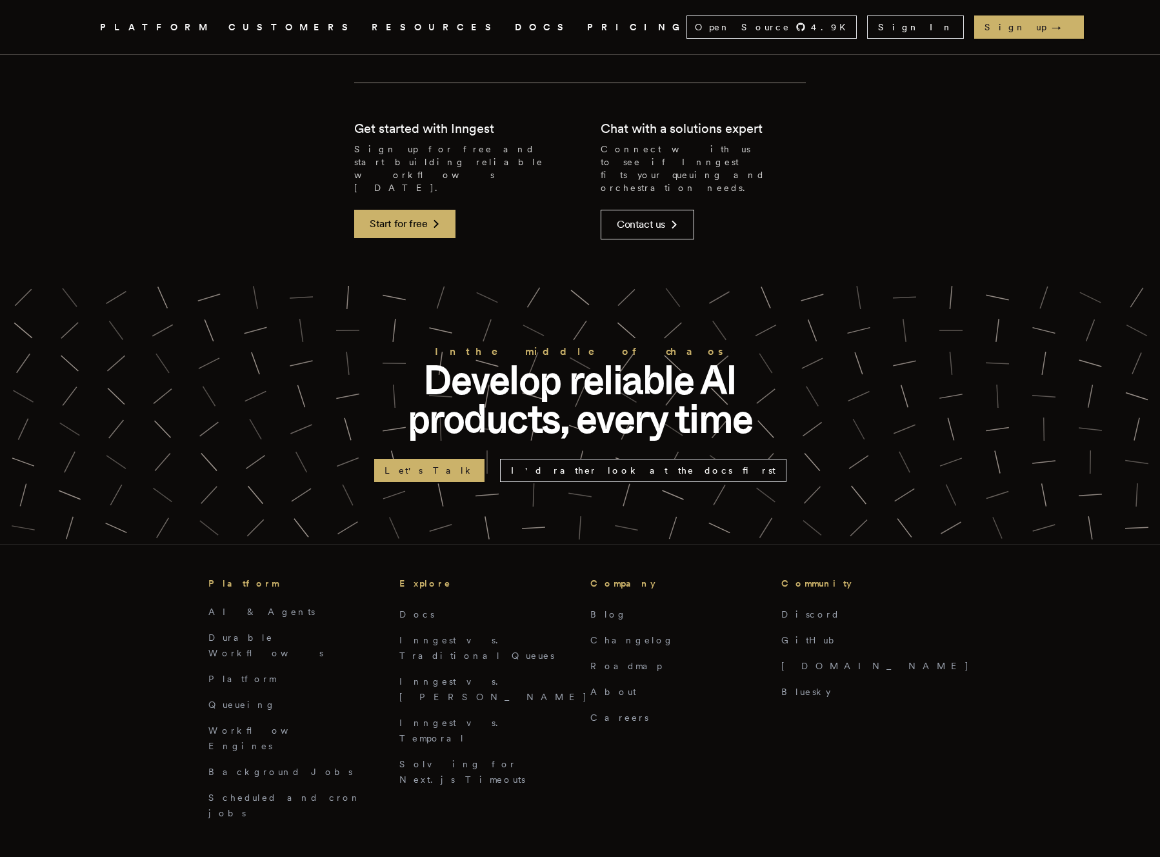  What do you see at coordinates (484, 583) in the screenshot?
I see `h3: Explore` at bounding box center [484, 583].